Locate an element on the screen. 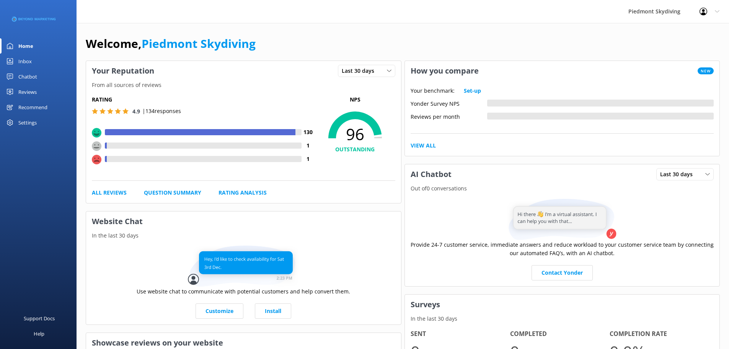 The height and width of the screenshot is (349, 729). span: New is located at coordinates (706, 71).